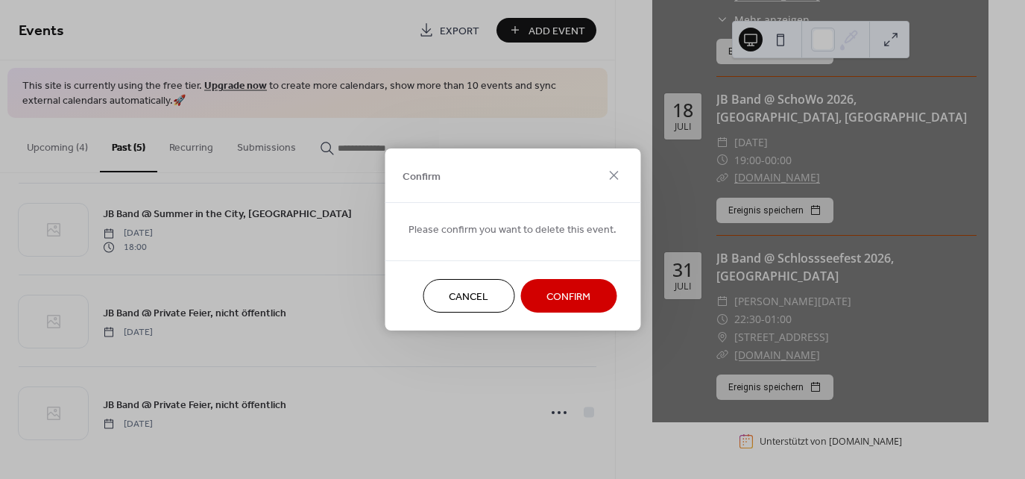 The width and height of the screenshot is (1025, 479). Describe the element at coordinates (568, 295) in the screenshot. I see `button: Confirm` at that location.